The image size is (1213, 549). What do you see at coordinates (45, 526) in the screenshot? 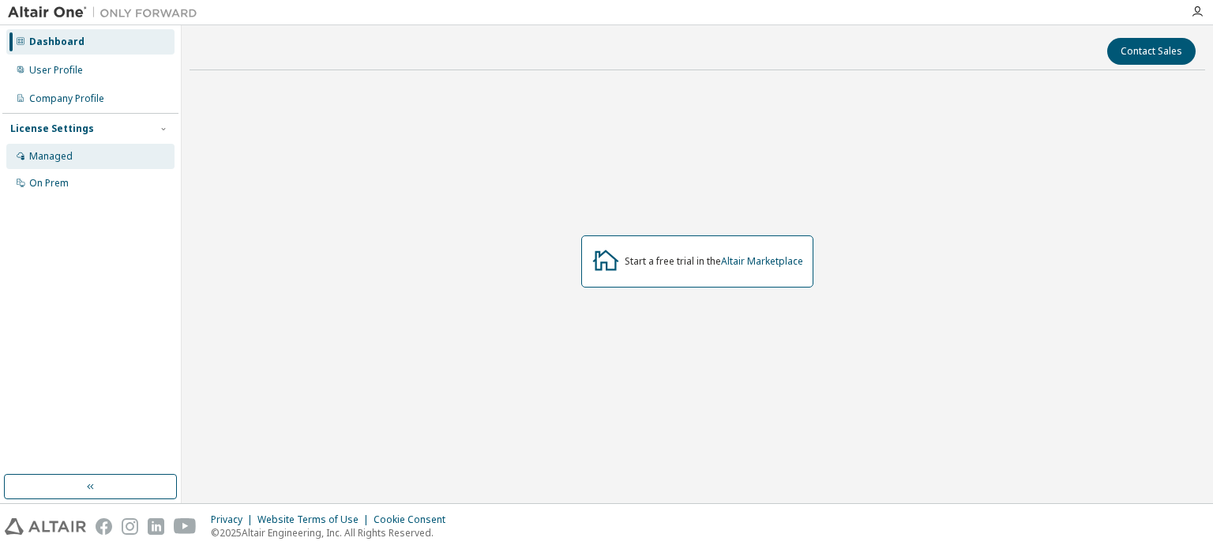
I see `img: altair_logo.svg` at bounding box center [45, 526].